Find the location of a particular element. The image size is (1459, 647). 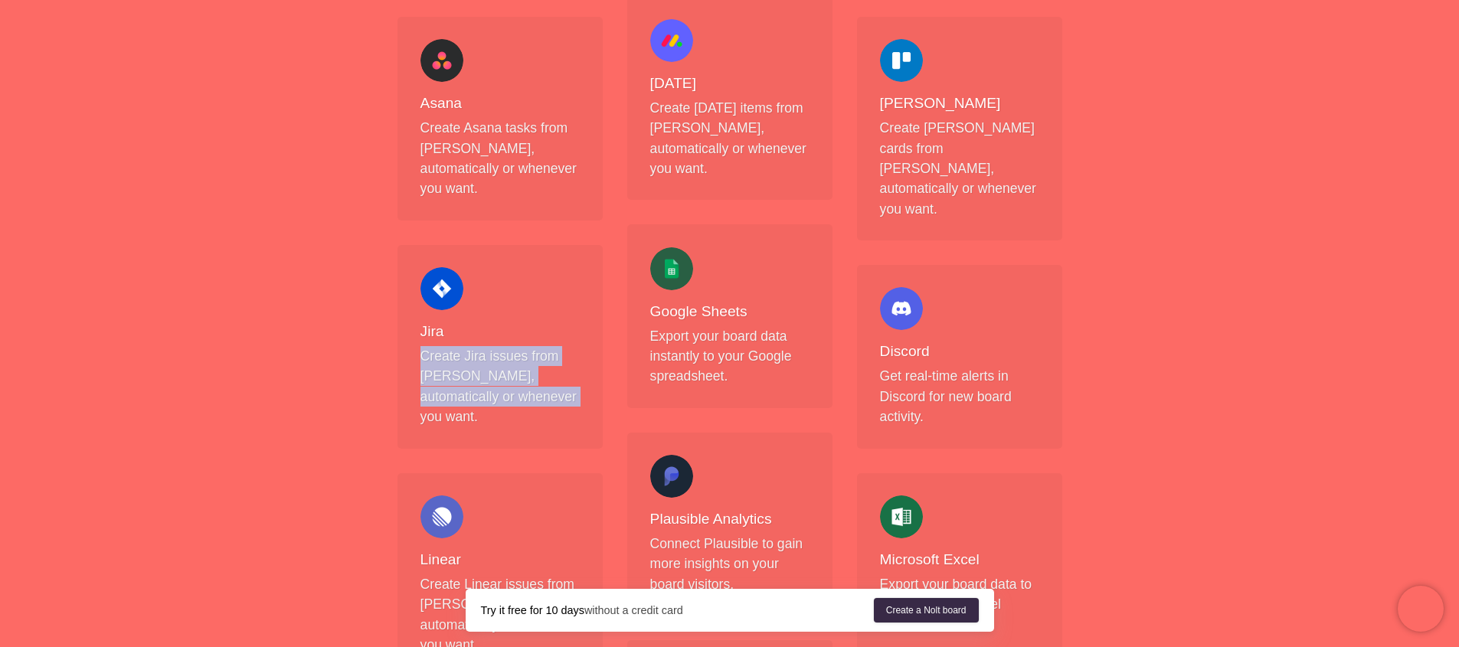

p: Get real-time alerts in Discord for new board activity. is located at coordinates (959, 396).